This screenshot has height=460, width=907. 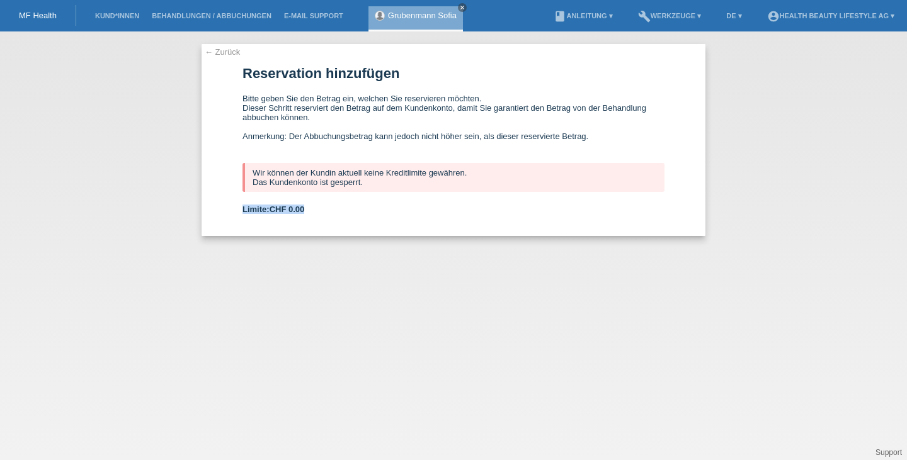 What do you see at coordinates (212, 16) in the screenshot?
I see `a: Behandlungen / Abbuchungen` at bounding box center [212, 16].